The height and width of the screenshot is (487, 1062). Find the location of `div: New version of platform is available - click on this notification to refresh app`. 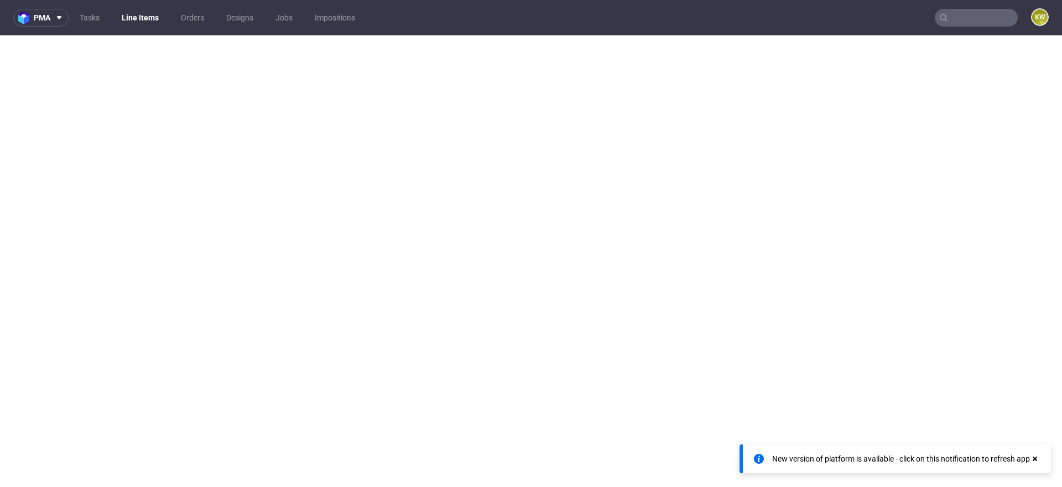

div: New version of platform is available - click on this notification to refresh app is located at coordinates (901, 459).